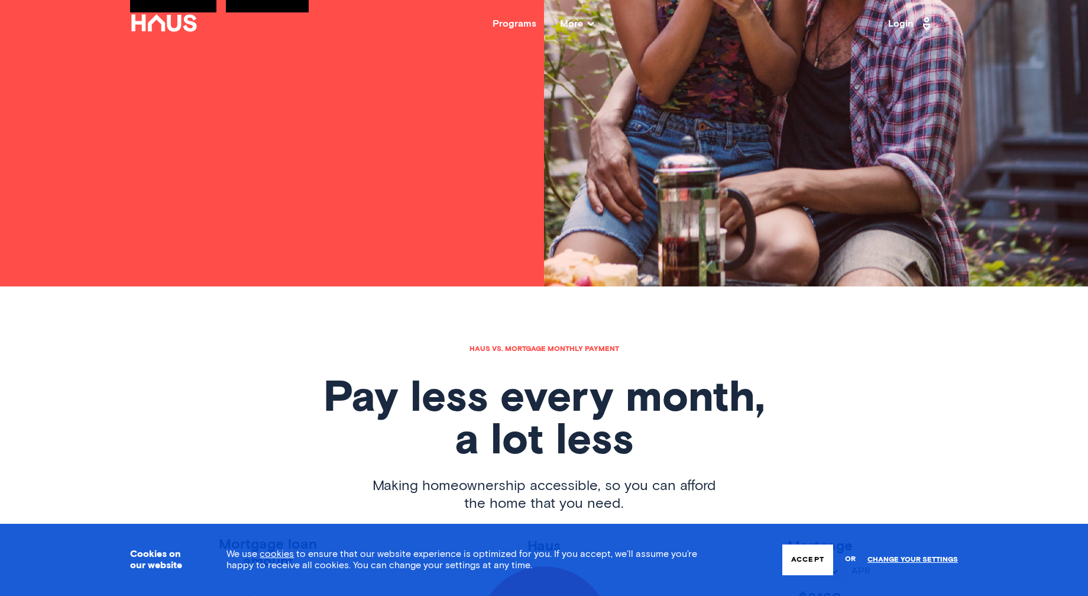 This screenshot has width=1088, height=596. Describe the element at coordinates (163, 560) in the screenshot. I see `h3: Cookies on our website` at that location.